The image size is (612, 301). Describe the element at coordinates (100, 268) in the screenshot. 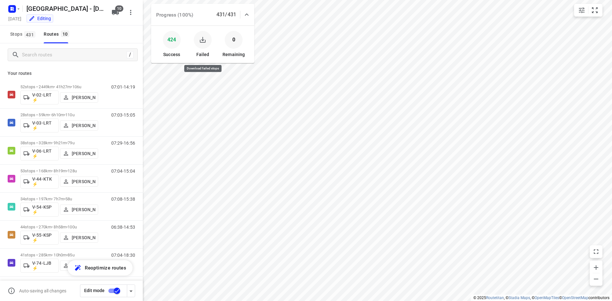

I see `button: Reoptimize routes` at that location.